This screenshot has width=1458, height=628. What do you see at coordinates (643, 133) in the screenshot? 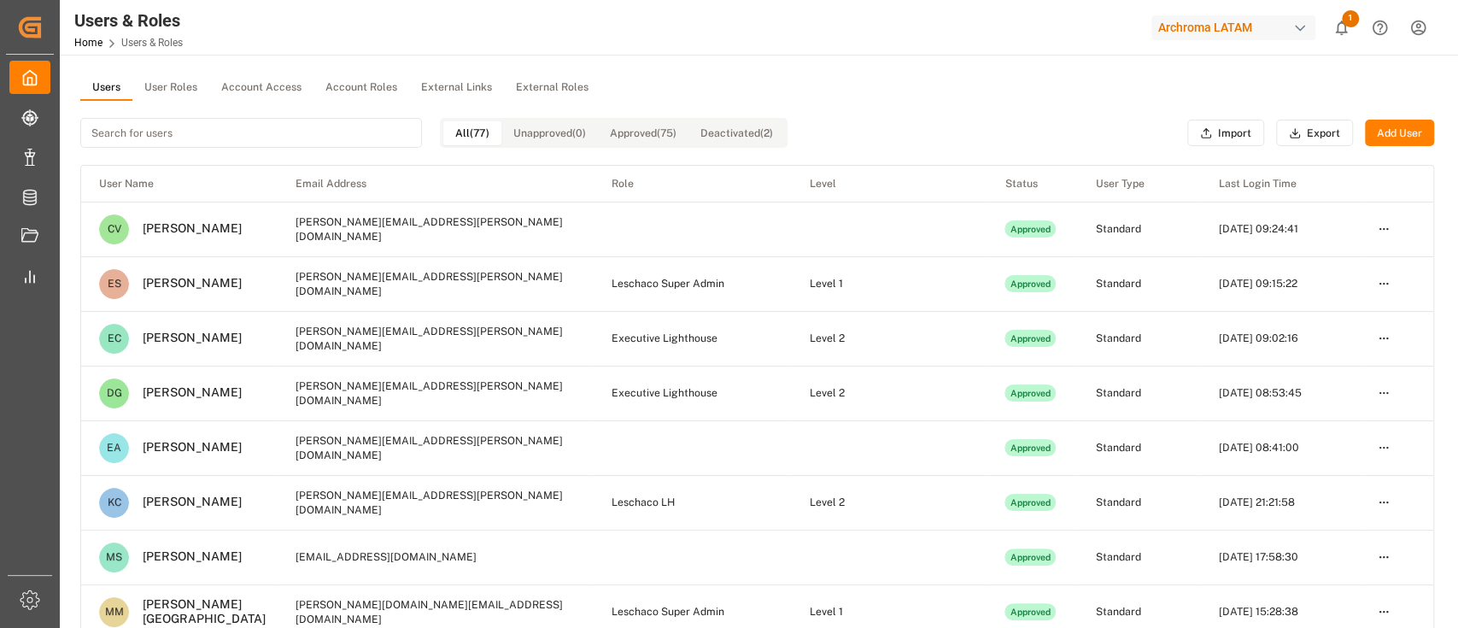
I see `button: Approved (75)` at bounding box center [643, 133].